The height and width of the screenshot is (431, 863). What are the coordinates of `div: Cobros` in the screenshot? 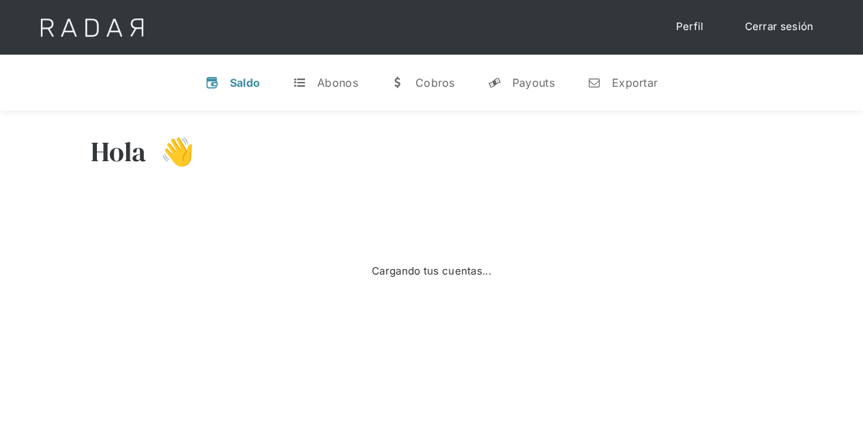 It's located at (435, 83).